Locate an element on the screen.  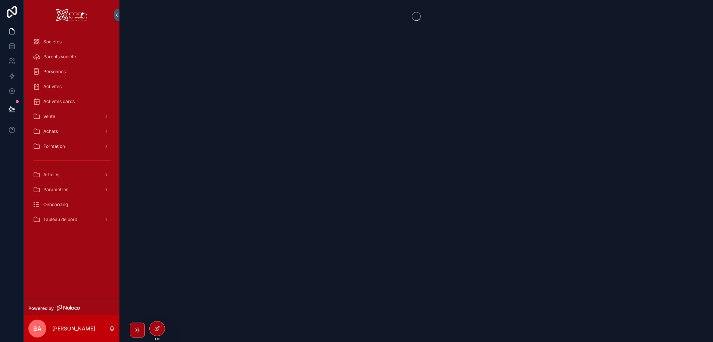
span: Achats is located at coordinates (50, 131).